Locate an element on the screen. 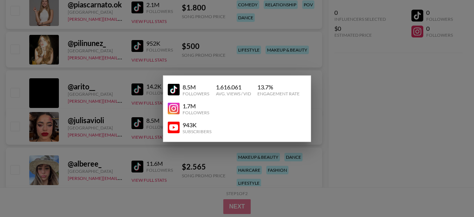 Image resolution: width=474 pixels, height=217 pixels. div: 8.5M is located at coordinates (196, 87).